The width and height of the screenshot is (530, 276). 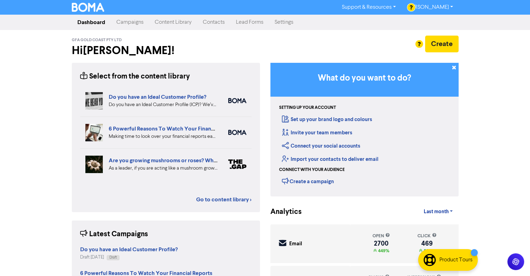 What do you see at coordinates (219, 160) in the screenshot?
I see `a: Are you growing mushrooms or roses? Why you should lead like a gardener, not a grower` at bounding box center [219, 160].